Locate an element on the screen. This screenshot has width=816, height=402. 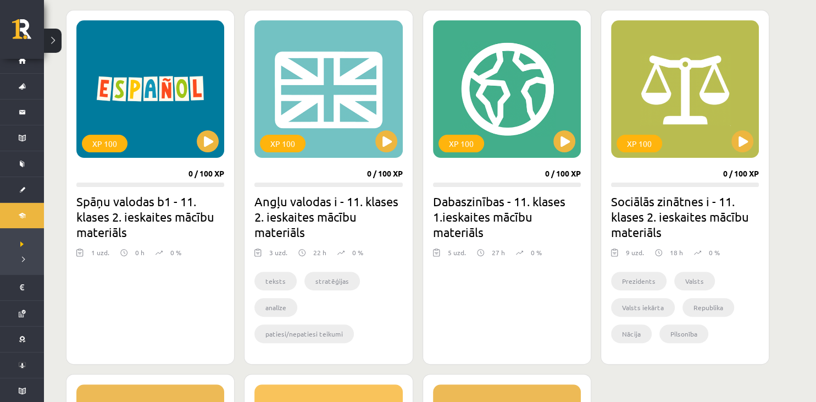
a: Rīgas 1. Tālmācības vidusskola is located at coordinates (28, 33).